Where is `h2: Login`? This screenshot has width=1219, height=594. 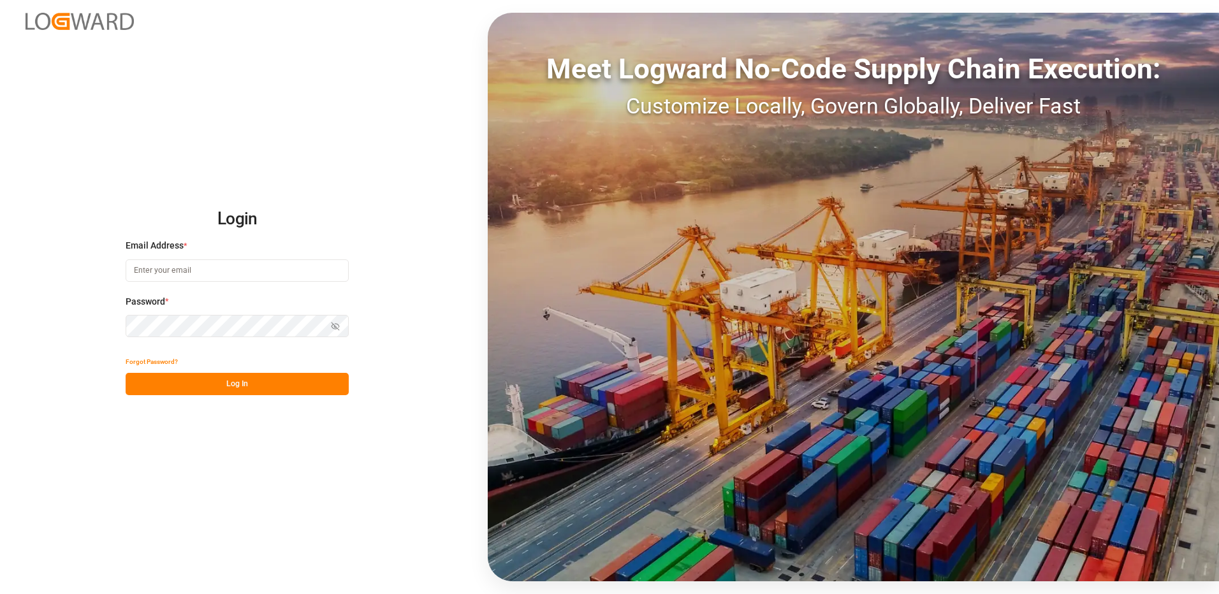 h2: Login is located at coordinates (237, 219).